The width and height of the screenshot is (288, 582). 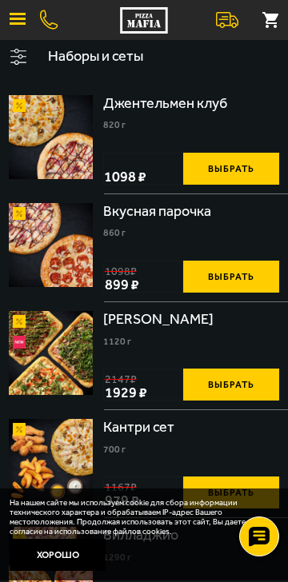 What do you see at coordinates (50, 460) in the screenshot?
I see `a: АкционныйКантри сет` at bounding box center [50, 460].